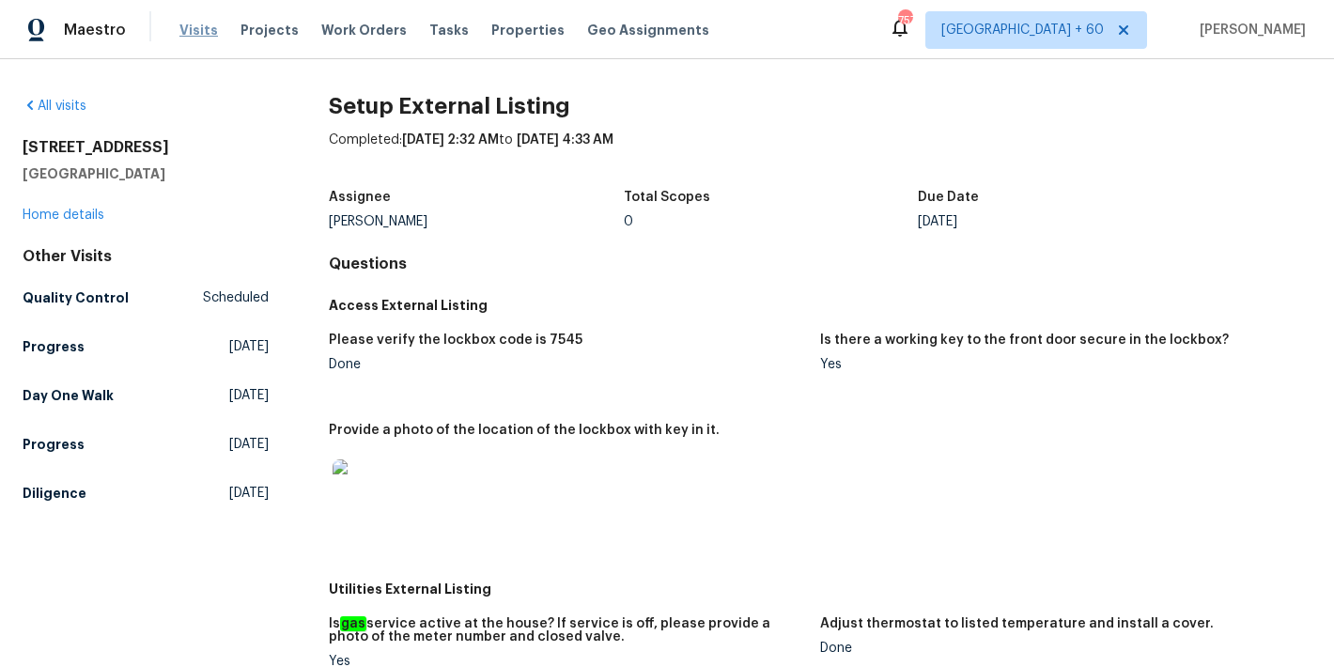 The height and width of the screenshot is (667, 1334). What do you see at coordinates (364, 30) in the screenshot?
I see `span: Work Orders` at bounding box center [364, 30].